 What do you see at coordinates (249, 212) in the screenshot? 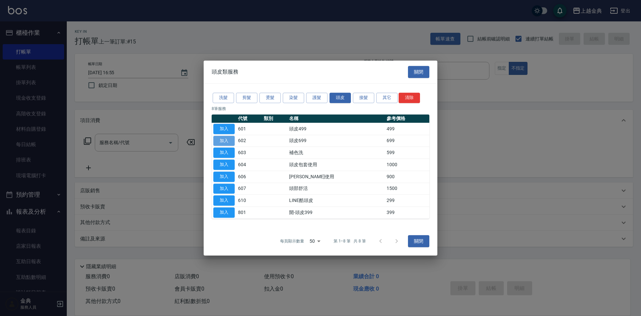
I see `td: 801` at bounding box center [249, 212].